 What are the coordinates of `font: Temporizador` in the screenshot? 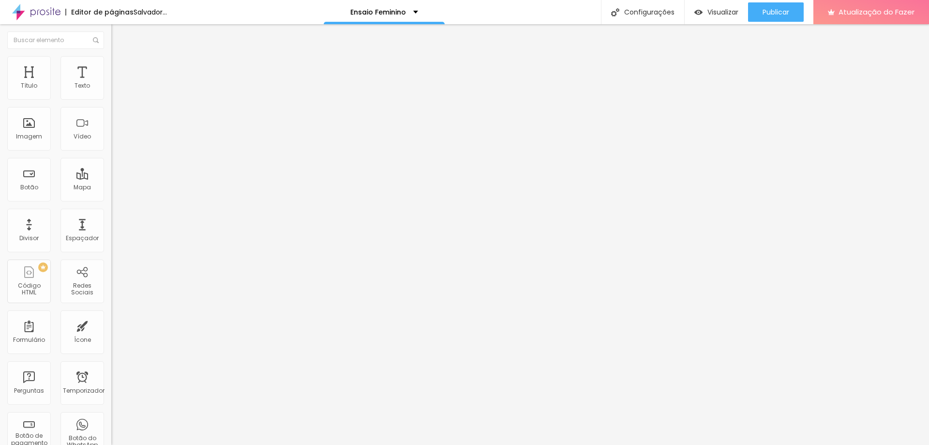 It's located at (84, 390).